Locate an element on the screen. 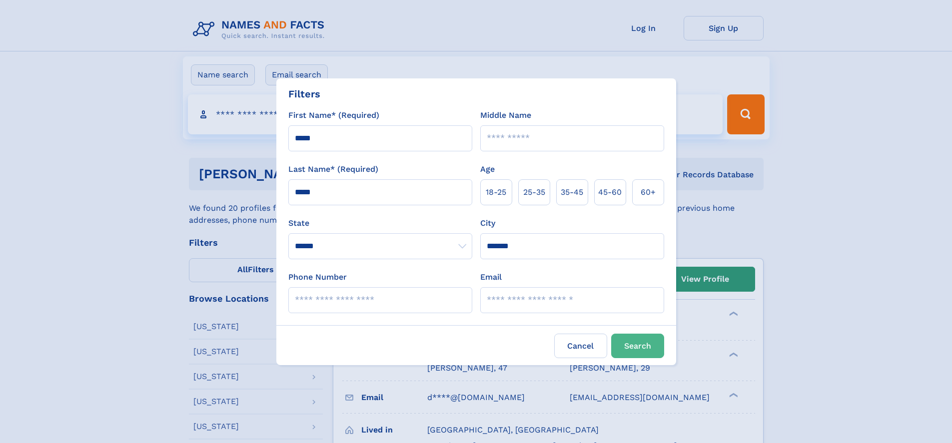 The height and width of the screenshot is (443, 952). div: Filters is located at coordinates (304, 94).